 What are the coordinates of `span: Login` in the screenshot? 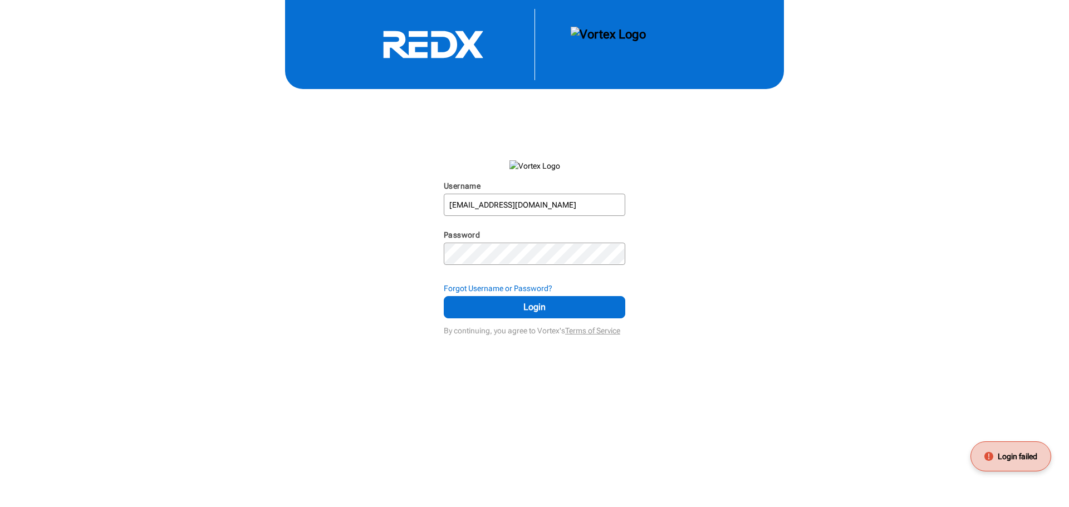 It's located at (535, 307).